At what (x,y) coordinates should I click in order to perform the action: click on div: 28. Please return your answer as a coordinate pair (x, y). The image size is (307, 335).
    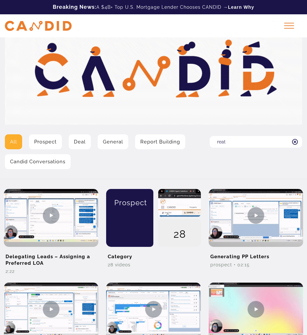
    Looking at the image, I should click on (179, 233).